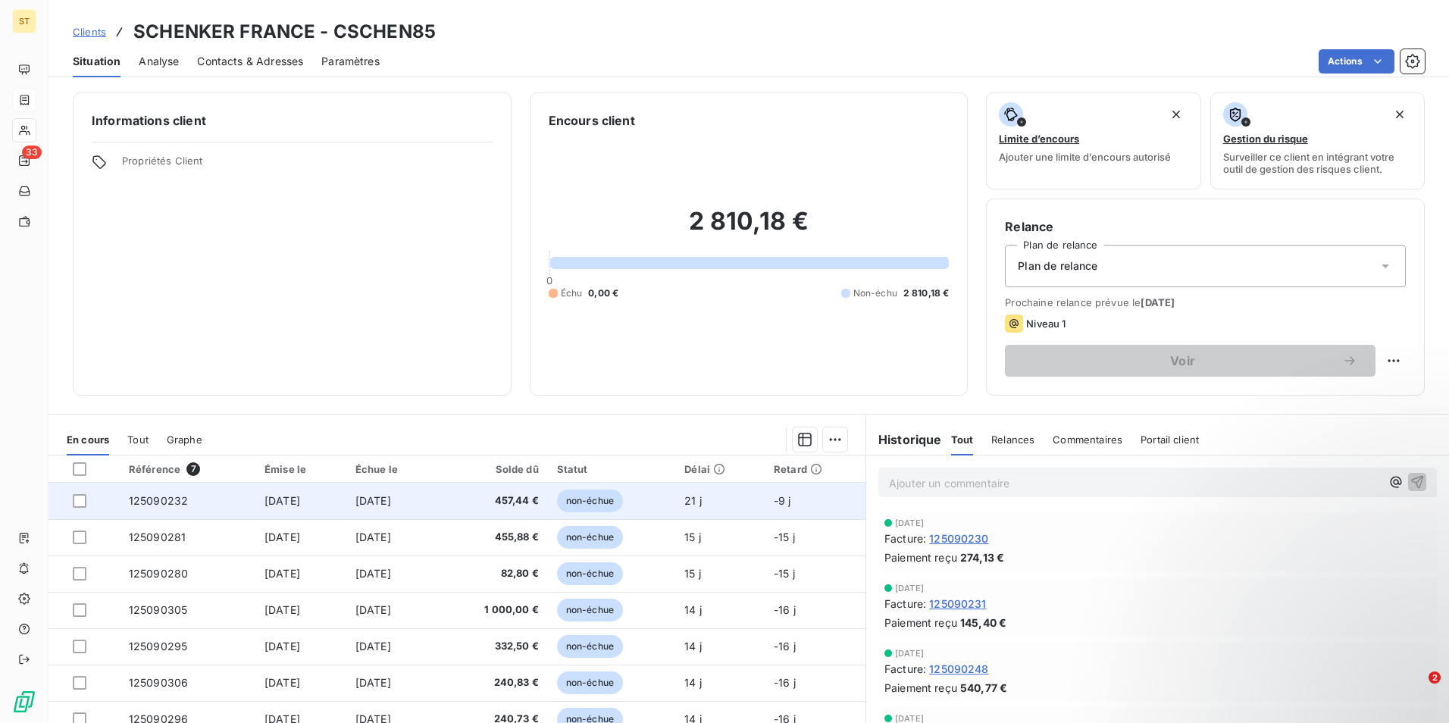  Describe the element at coordinates (89, 32) in the screenshot. I see `a: Clients` at that location.